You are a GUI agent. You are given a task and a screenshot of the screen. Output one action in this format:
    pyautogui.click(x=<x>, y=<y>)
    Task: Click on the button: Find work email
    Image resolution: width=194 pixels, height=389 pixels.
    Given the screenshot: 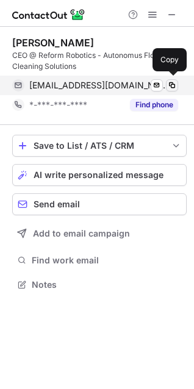 What is the action you would take?
    pyautogui.click(x=99, y=260)
    